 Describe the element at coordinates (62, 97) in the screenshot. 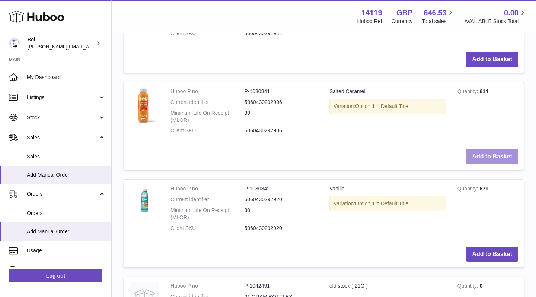

I see `span: Listings` at that location.